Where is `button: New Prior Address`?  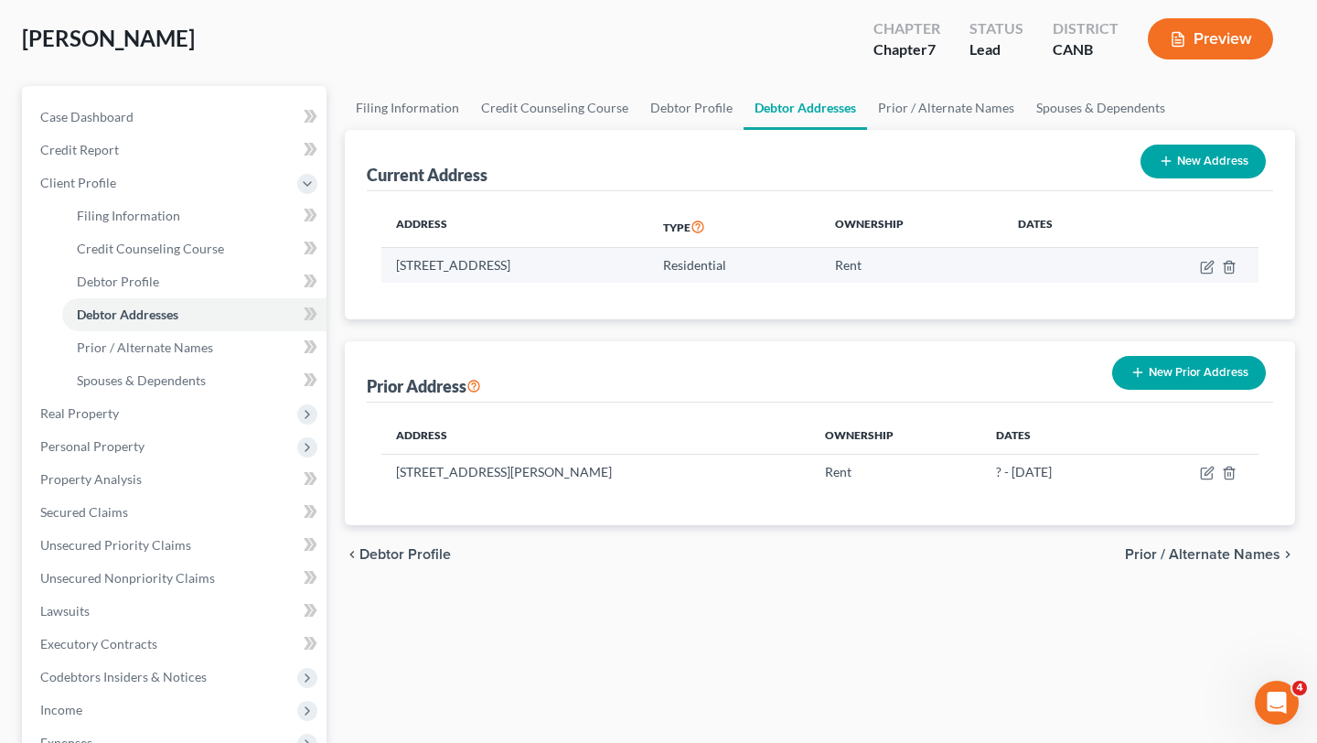 button: New Prior Address is located at coordinates (1189, 372).